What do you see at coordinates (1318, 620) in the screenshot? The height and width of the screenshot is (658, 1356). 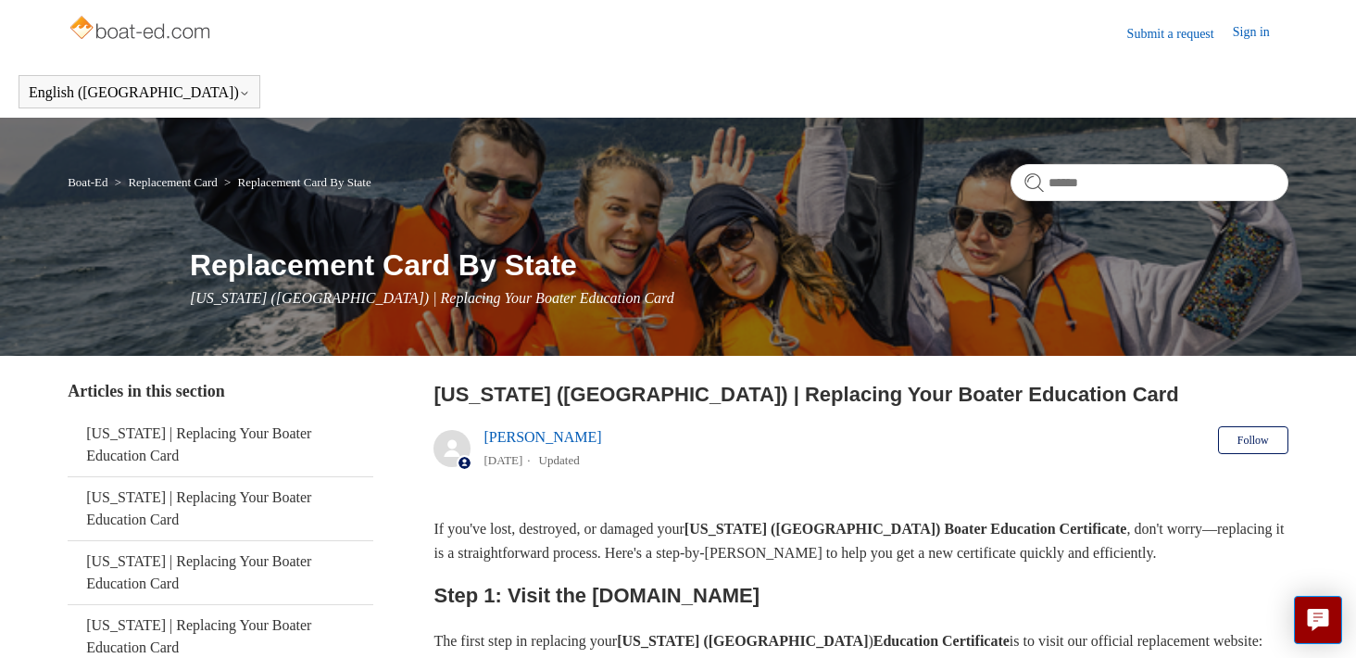 I see `button: Live chat` at bounding box center [1318, 620].